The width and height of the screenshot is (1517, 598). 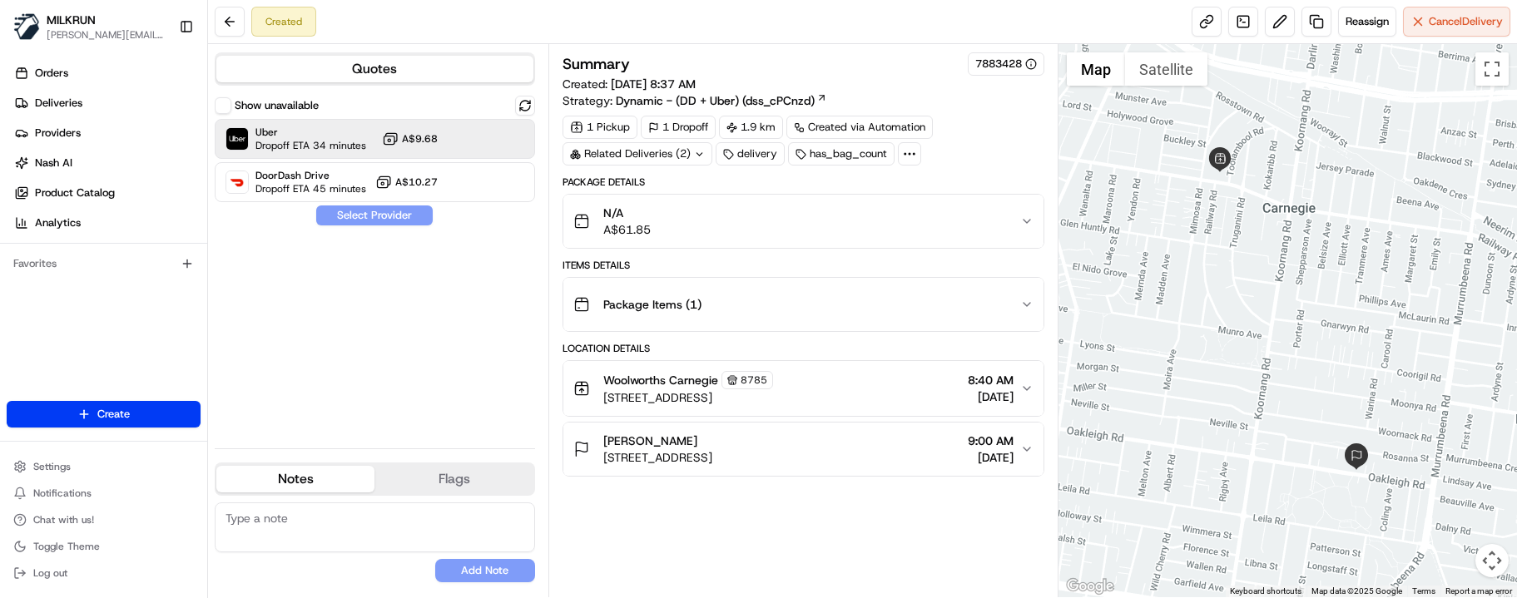 I want to click on span: A$10.27, so click(x=416, y=182).